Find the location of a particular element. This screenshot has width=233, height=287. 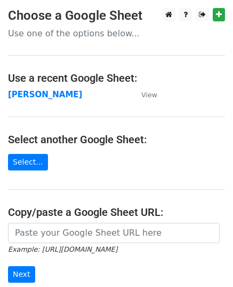

a: Select... is located at coordinates (28, 162).